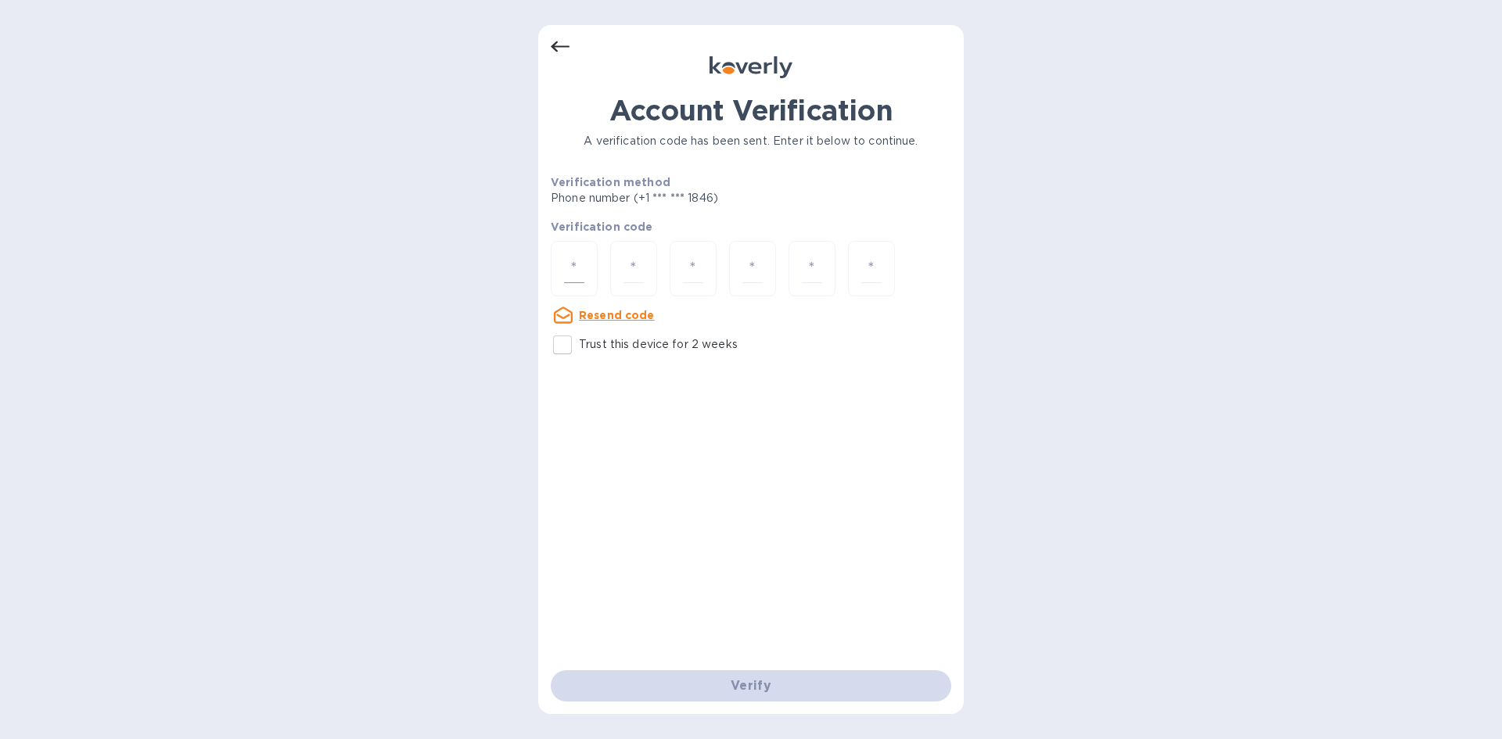  What do you see at coordinates (751, 141) in the screenshot?
I see `p: A verification code has been sent. Enter it below to continue.` at bounding box center [751, 141].